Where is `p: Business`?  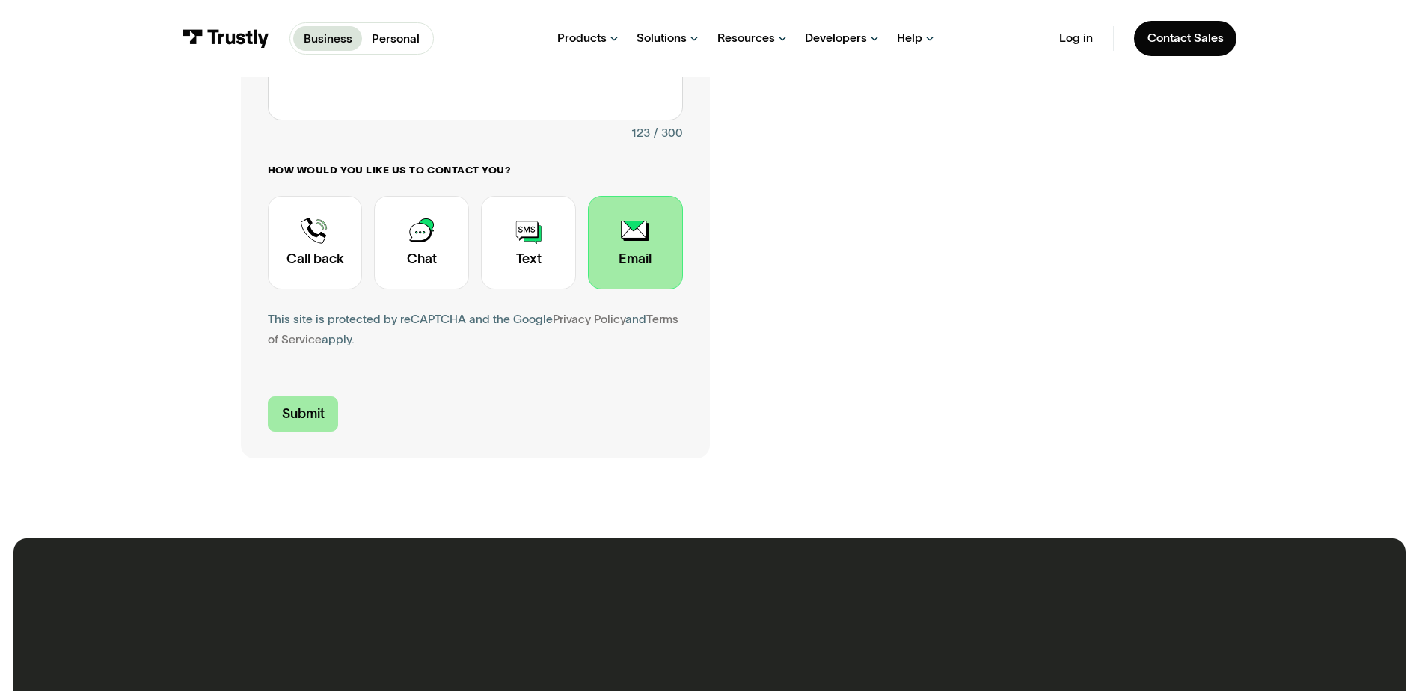
p: Business is located at coordinates (328, 39).